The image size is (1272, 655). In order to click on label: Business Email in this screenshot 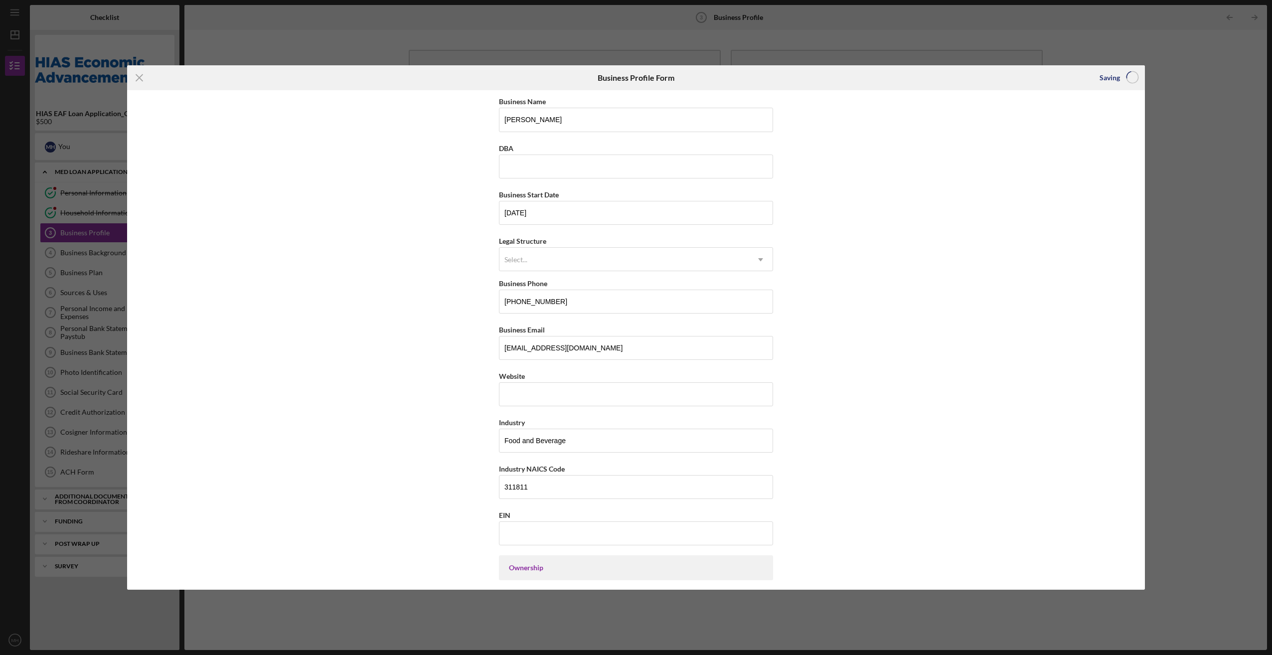, I will do `click(522, 329)`.